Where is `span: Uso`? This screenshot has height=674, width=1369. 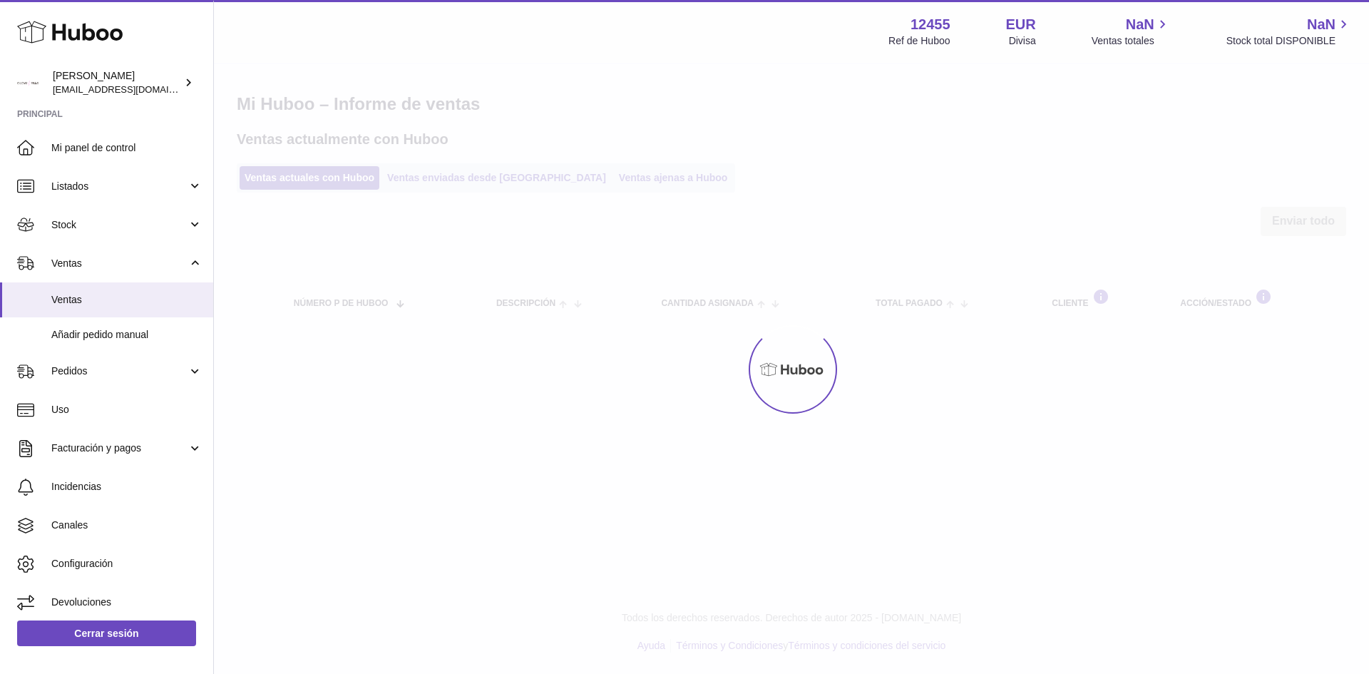
span: Uso is located at coordinates (127, 409).